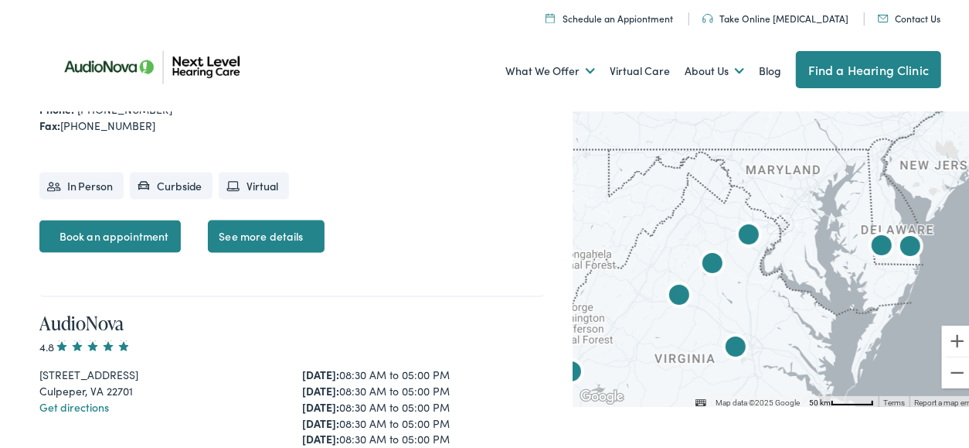 The image size is (969, 448). Describe the element at coordinates (74, 404) in the screenshot. I see `a: Get directions` at that location.